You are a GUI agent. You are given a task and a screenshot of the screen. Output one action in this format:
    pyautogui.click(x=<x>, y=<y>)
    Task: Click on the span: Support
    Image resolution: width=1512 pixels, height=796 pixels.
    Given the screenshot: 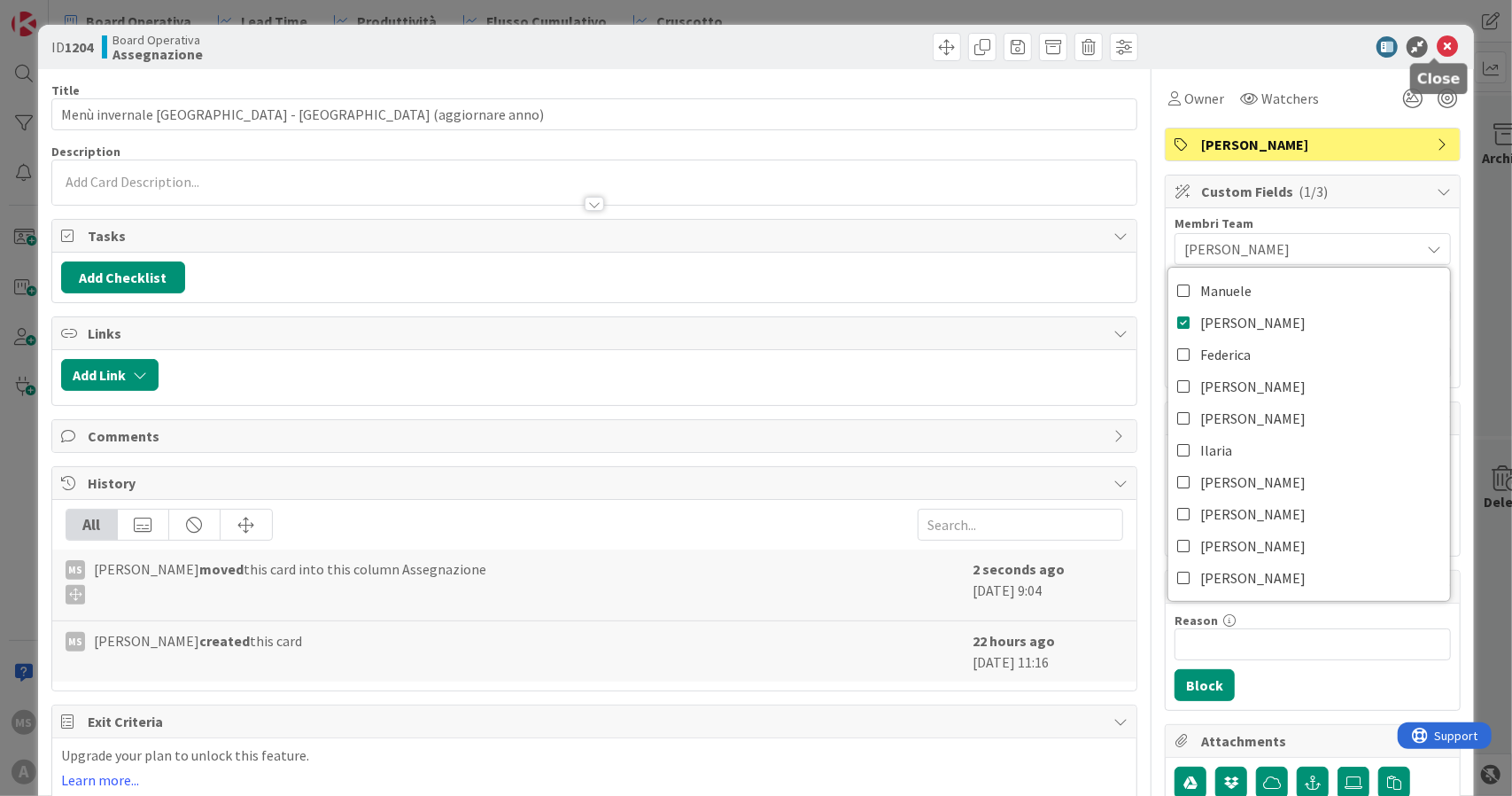 What is the action you would take?
    pyautogui.click(x=59, y=14)
    